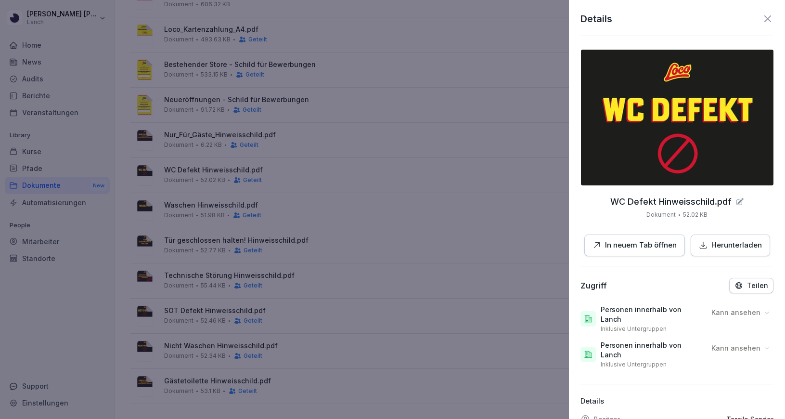 This screenshot has width=785, height=419. I want to click on button: Teilen, so click(751, 285).